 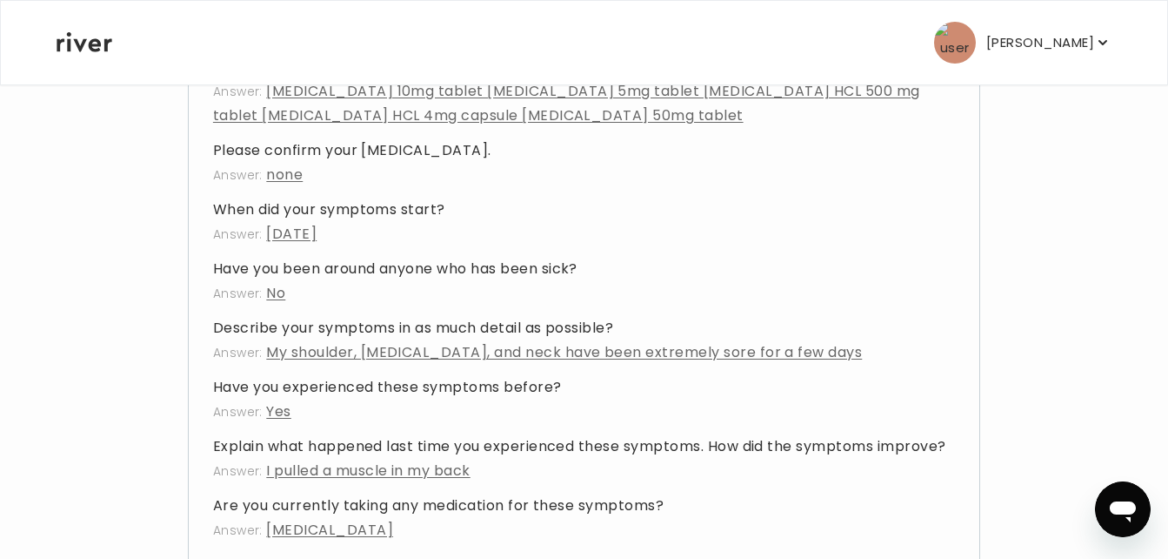 What do you see at coordinates (955, 43) in the screenshot?
I see `img: user avatar` at bounding box center [955, 43].